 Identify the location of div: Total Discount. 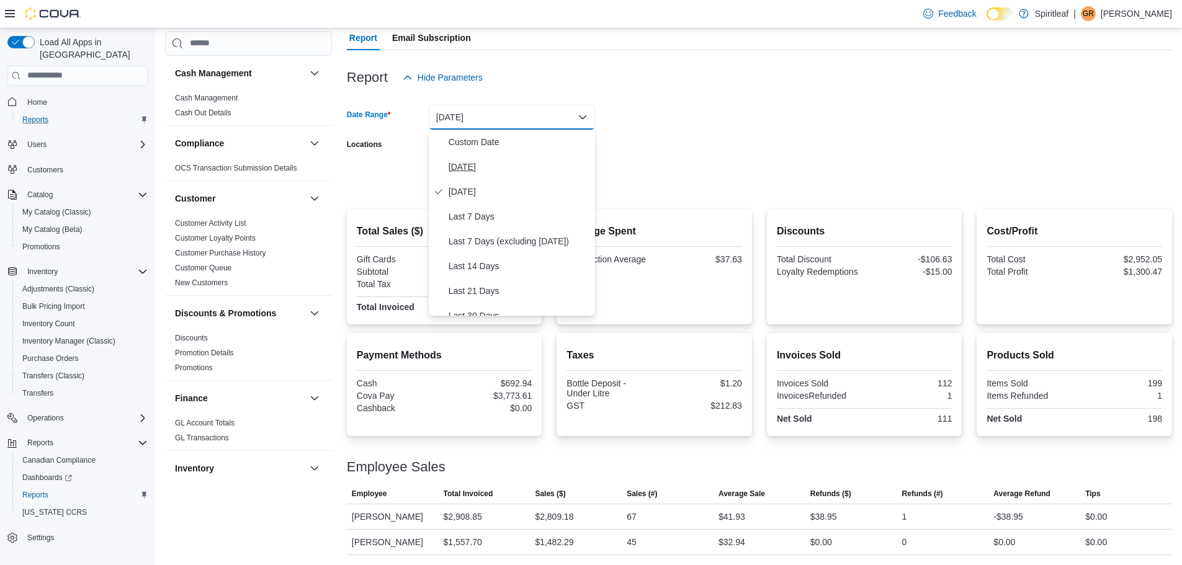
(819, 259).